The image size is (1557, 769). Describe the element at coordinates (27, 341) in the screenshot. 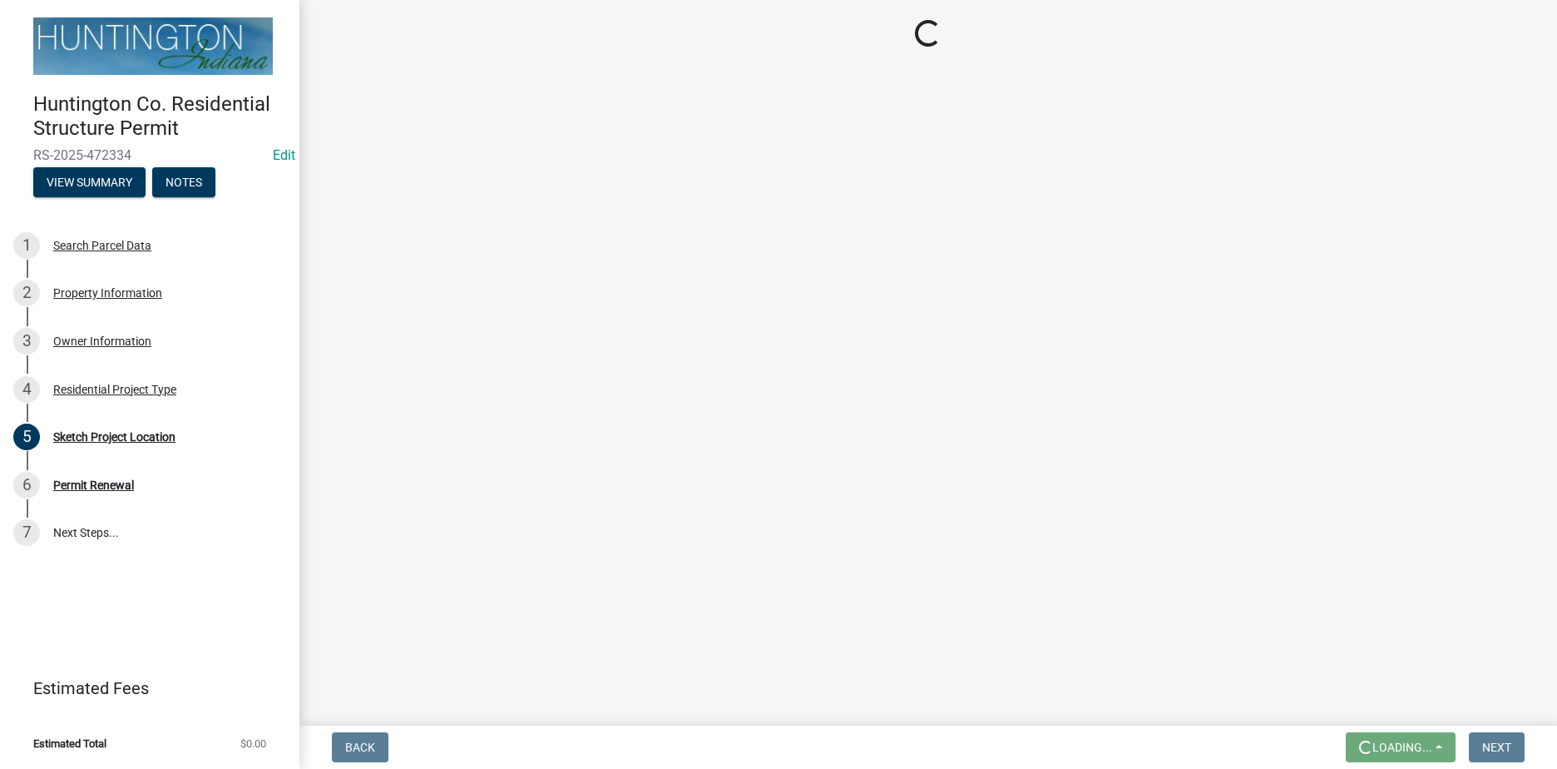

I see `div: 3` at that location.